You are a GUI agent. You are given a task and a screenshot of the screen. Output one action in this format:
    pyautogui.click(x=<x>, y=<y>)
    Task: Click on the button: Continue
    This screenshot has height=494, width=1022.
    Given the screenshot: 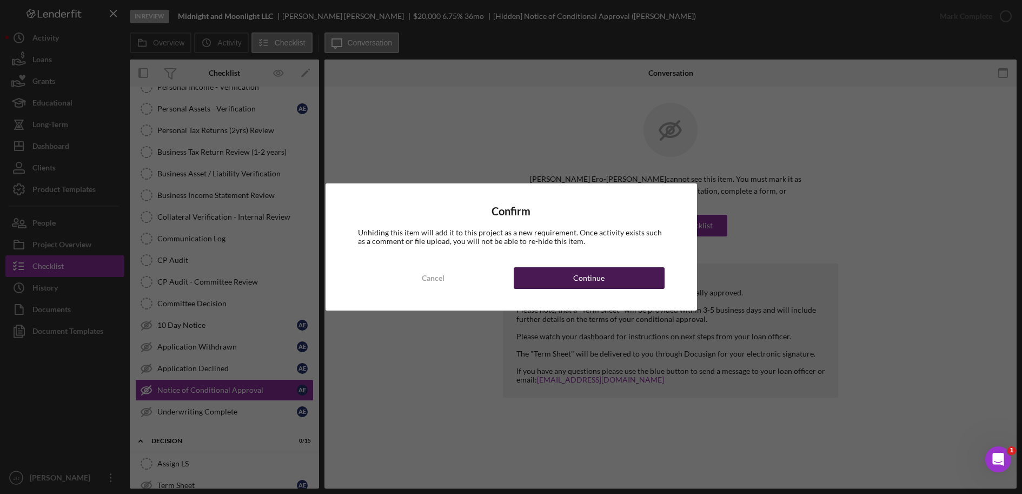 What is the action you would take?
    pyautogui.click(x=589, y=278)
    